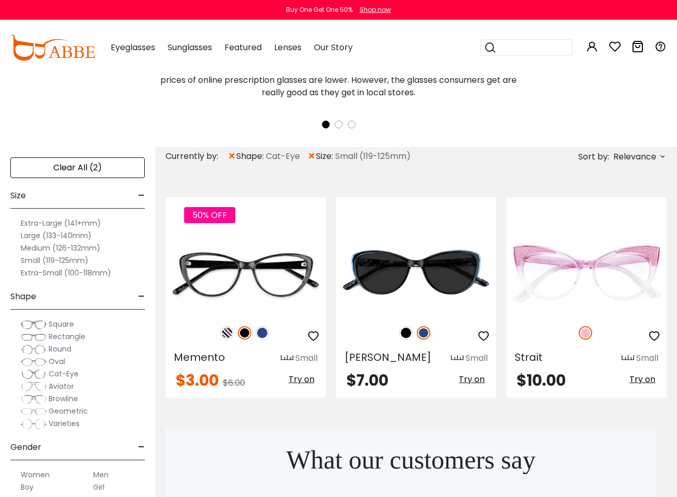 Image resolution: width=677 pixels, height=497 pixels. What do you see at coordinates (541, 380) in the screenshot?
I see `span: $10.00` at bounding box center [541, 380].